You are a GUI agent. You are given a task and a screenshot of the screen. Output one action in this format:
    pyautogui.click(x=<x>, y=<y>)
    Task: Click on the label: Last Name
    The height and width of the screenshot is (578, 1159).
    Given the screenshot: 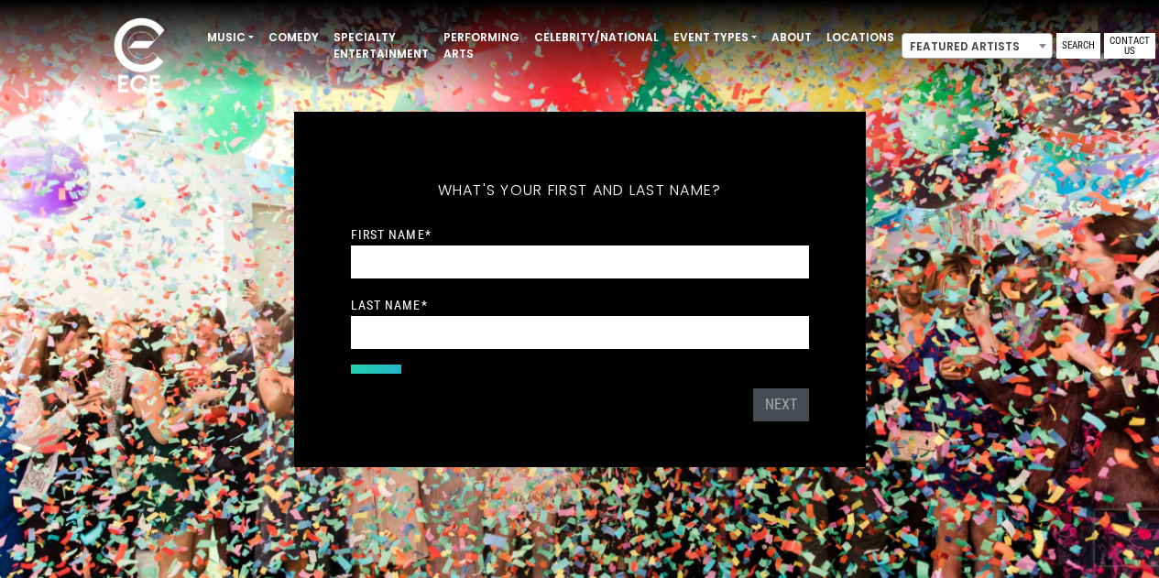 What is the action you would take?
    pyautogui.click(x=389, y=305)
    